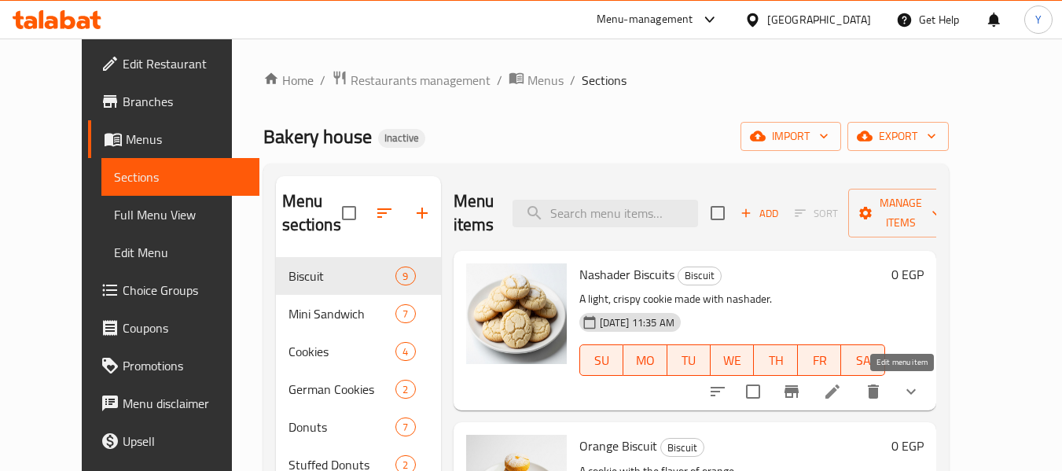 The image size is (1062, 471). I want to click on button: Add section, so click(422, 213).